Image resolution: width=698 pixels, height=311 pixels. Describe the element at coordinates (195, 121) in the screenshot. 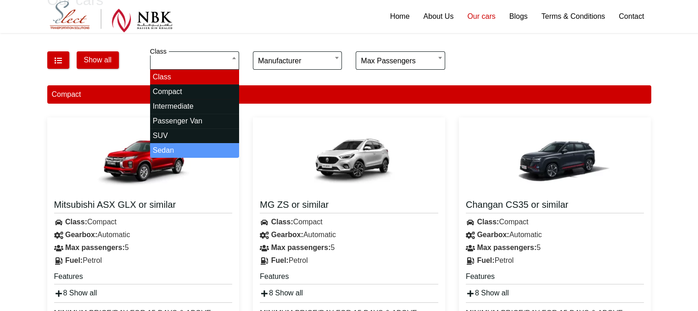

I see `li: Passenger Van` at that location.